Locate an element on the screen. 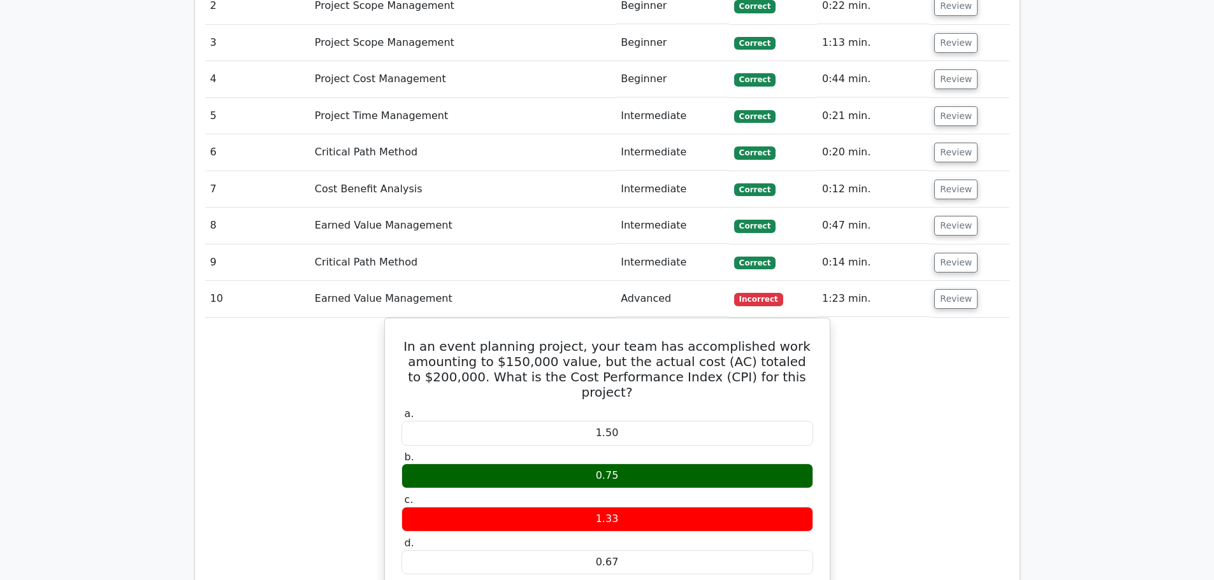 The image size is (1214, 580). span: b. is located at coordinates (409, 457).